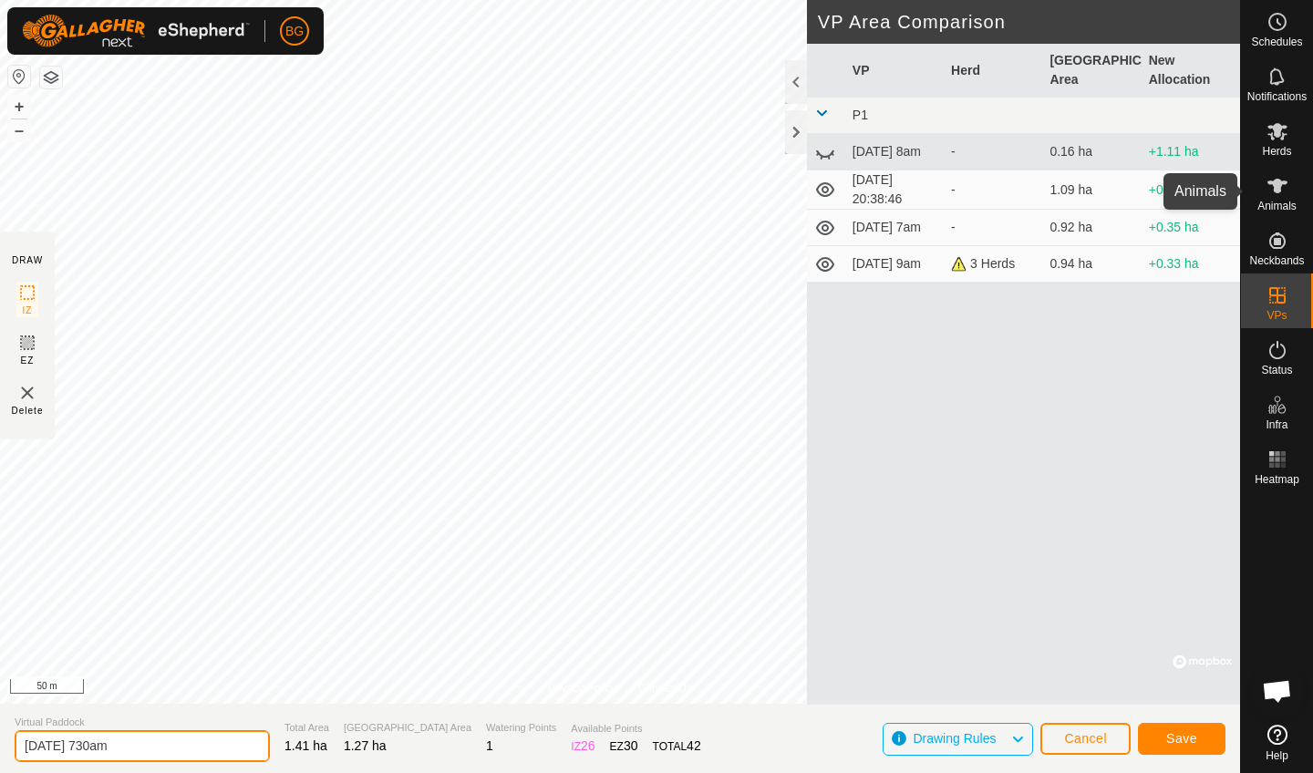  Describe the element at coordinates (521, 728) in the screenshot. I see `span: Watering Points` at that location.